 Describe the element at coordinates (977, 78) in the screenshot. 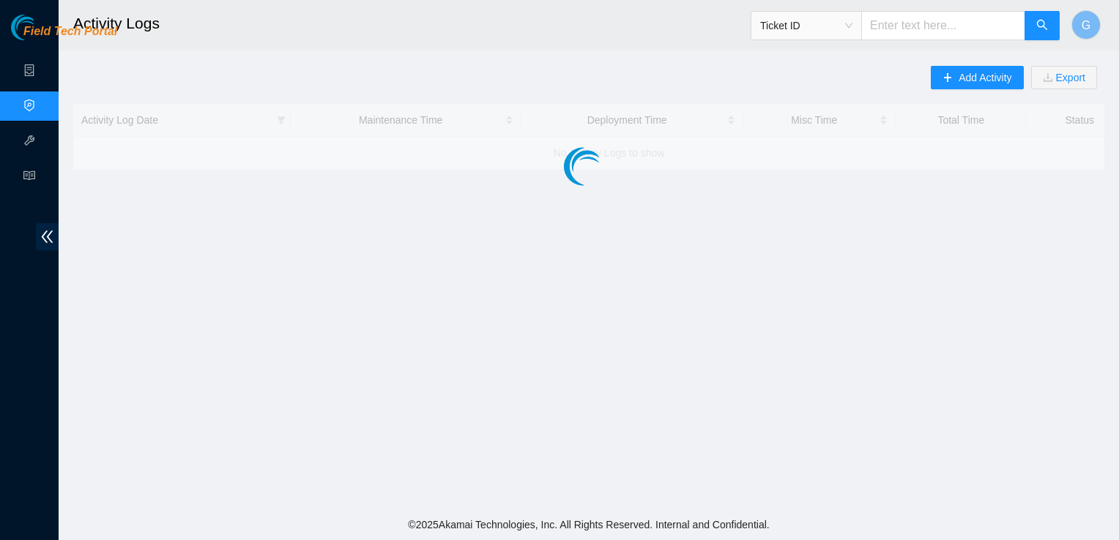

I see `button: plusAdd Activity` at that location.